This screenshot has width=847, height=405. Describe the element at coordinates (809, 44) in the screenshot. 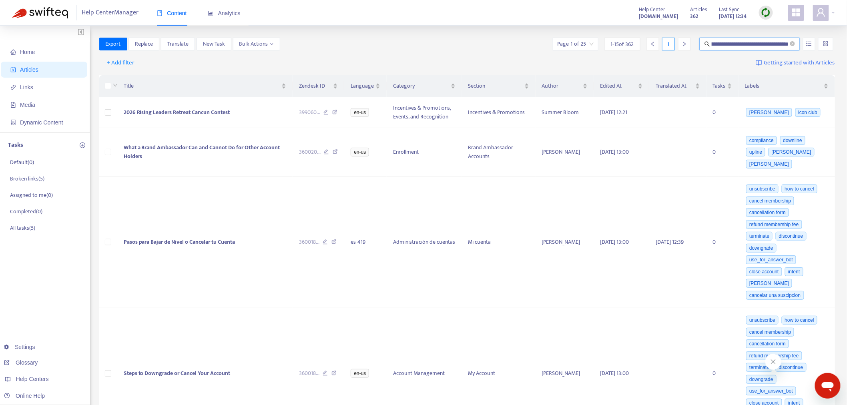

I see `button: unordered-list` at that location.